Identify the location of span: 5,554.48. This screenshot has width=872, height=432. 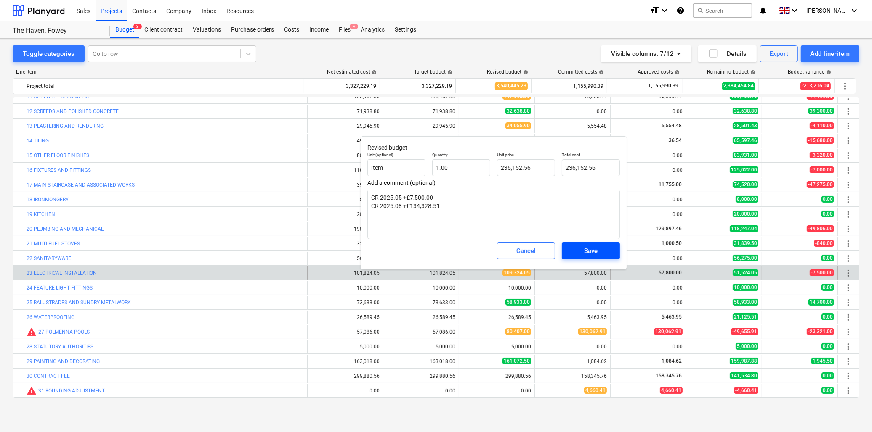
(671, 126).